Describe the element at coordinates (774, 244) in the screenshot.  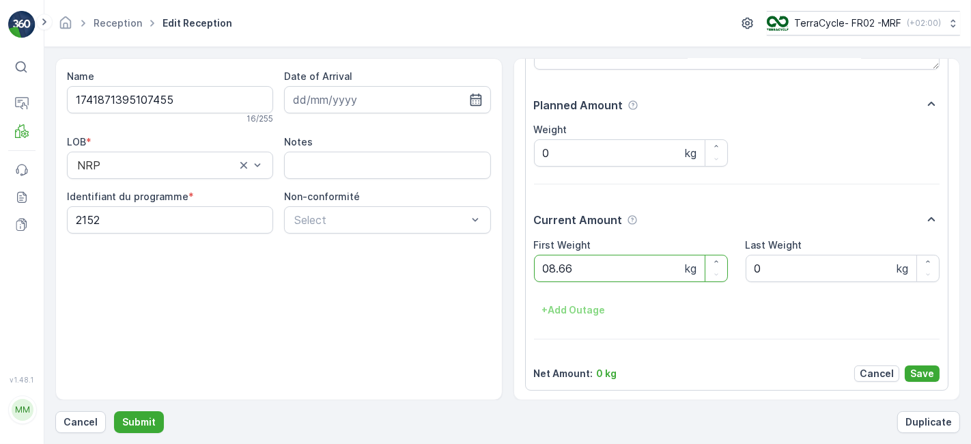
I see `label: Last Weight` at that location.